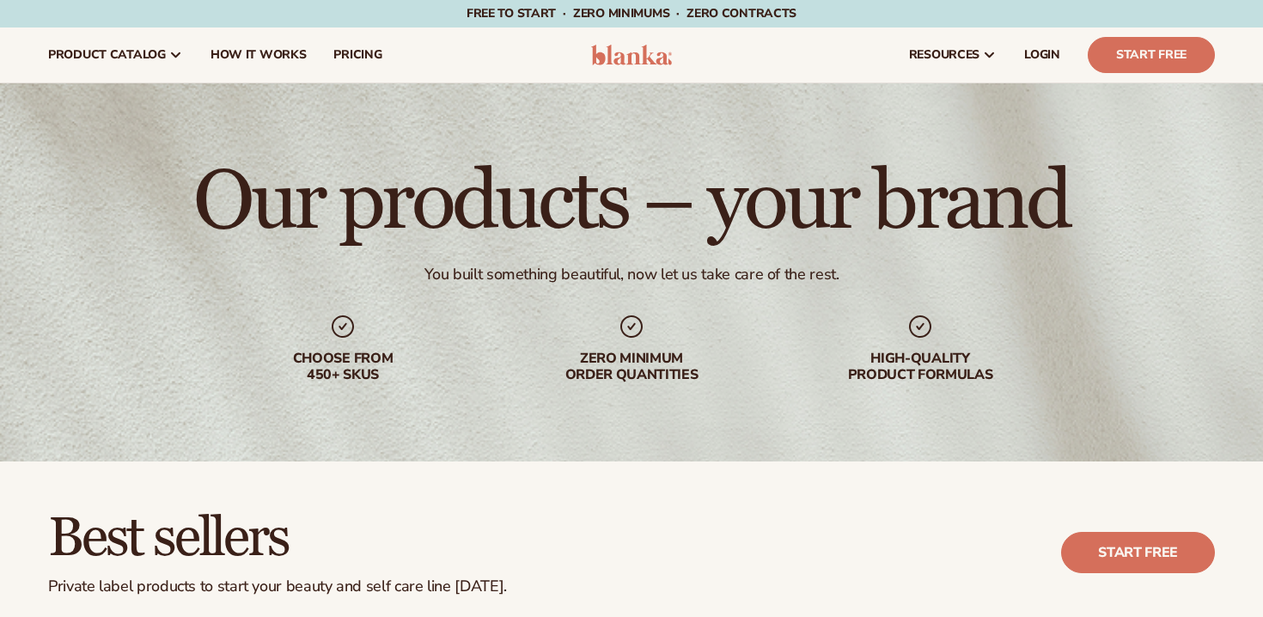 The height and width of the screenshot is (617, 1263). What do you see at coordinates (632, 55) in the screenshot?
I see `a: logo` at bounding box center [632, 55].